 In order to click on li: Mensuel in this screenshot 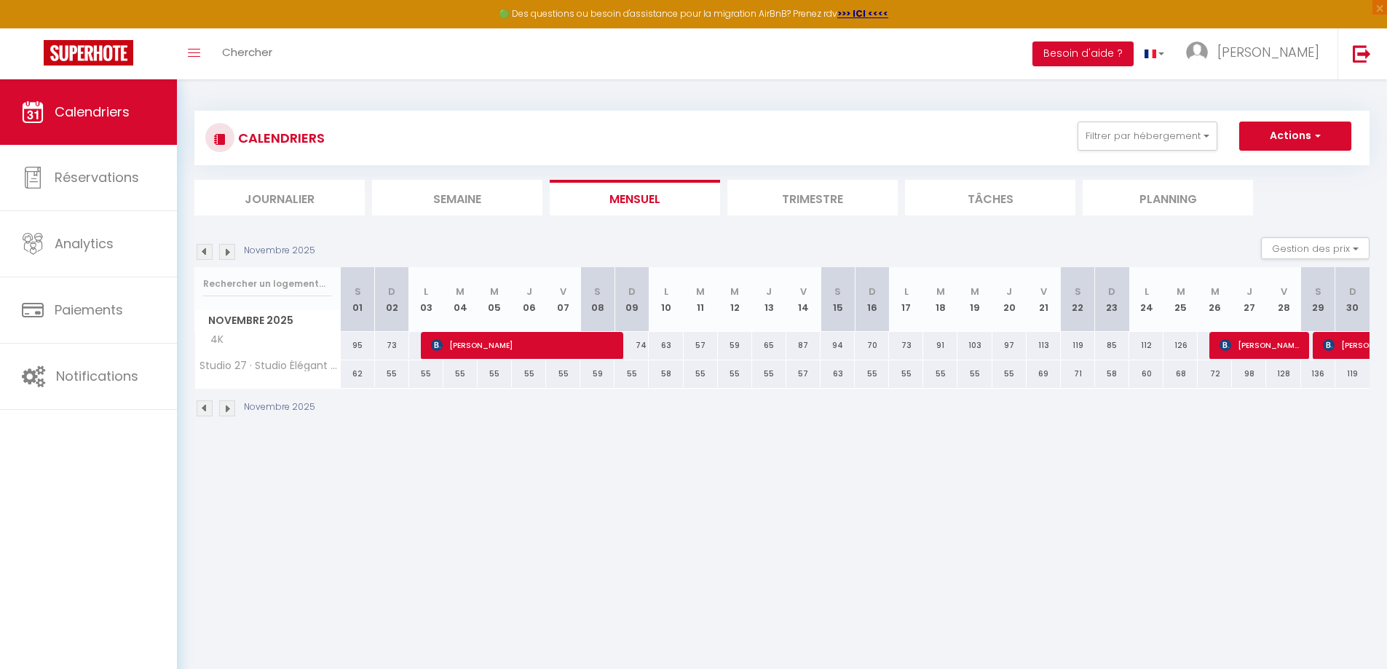, I will do `click(635, 197)`.